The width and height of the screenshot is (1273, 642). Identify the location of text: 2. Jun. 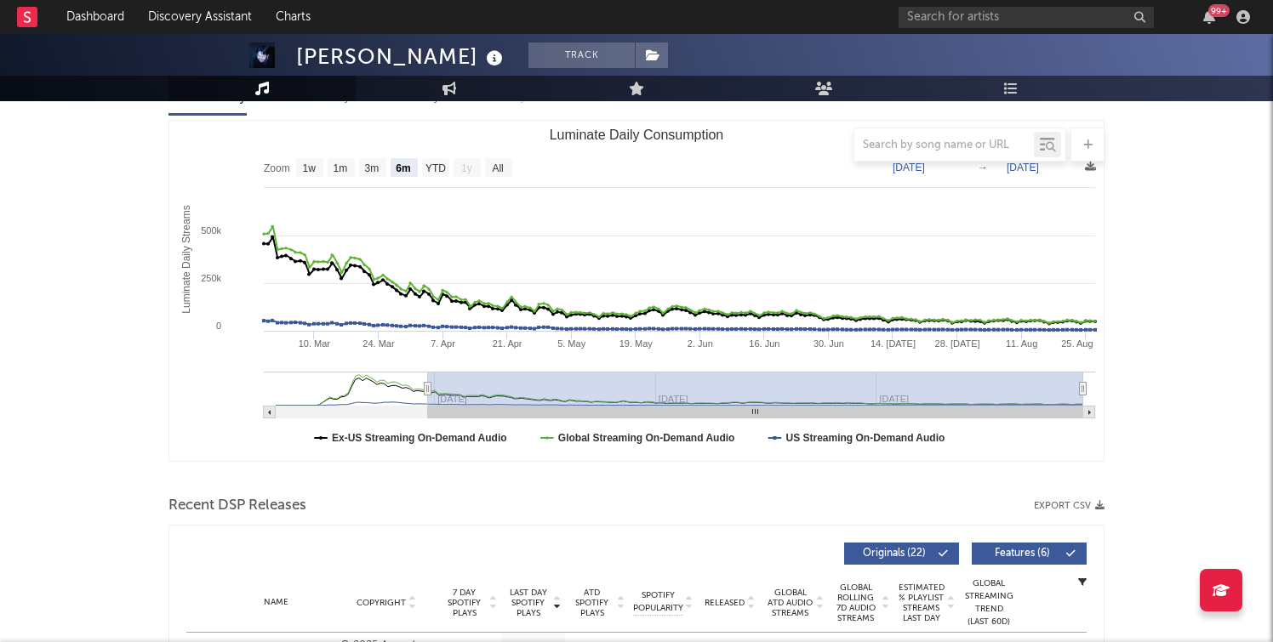
(700, 344).